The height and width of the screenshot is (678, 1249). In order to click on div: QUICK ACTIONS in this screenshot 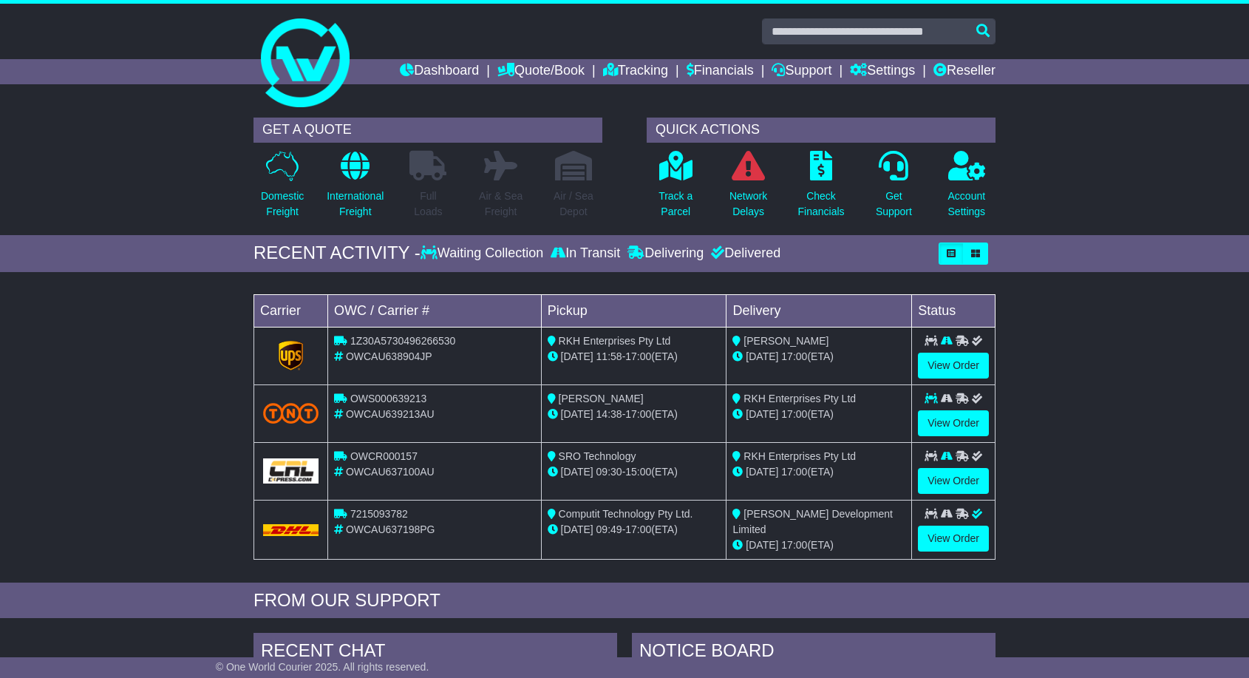, I will do `click(821, 130)`.